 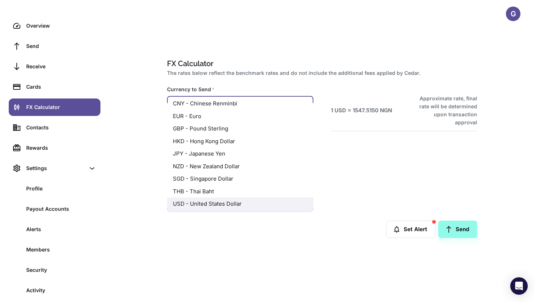 What do you see at coordinates (240, 141) in the screenshot?
I see `li: HKD - Hong Kong Dollar` at bounding box center [240, 141].